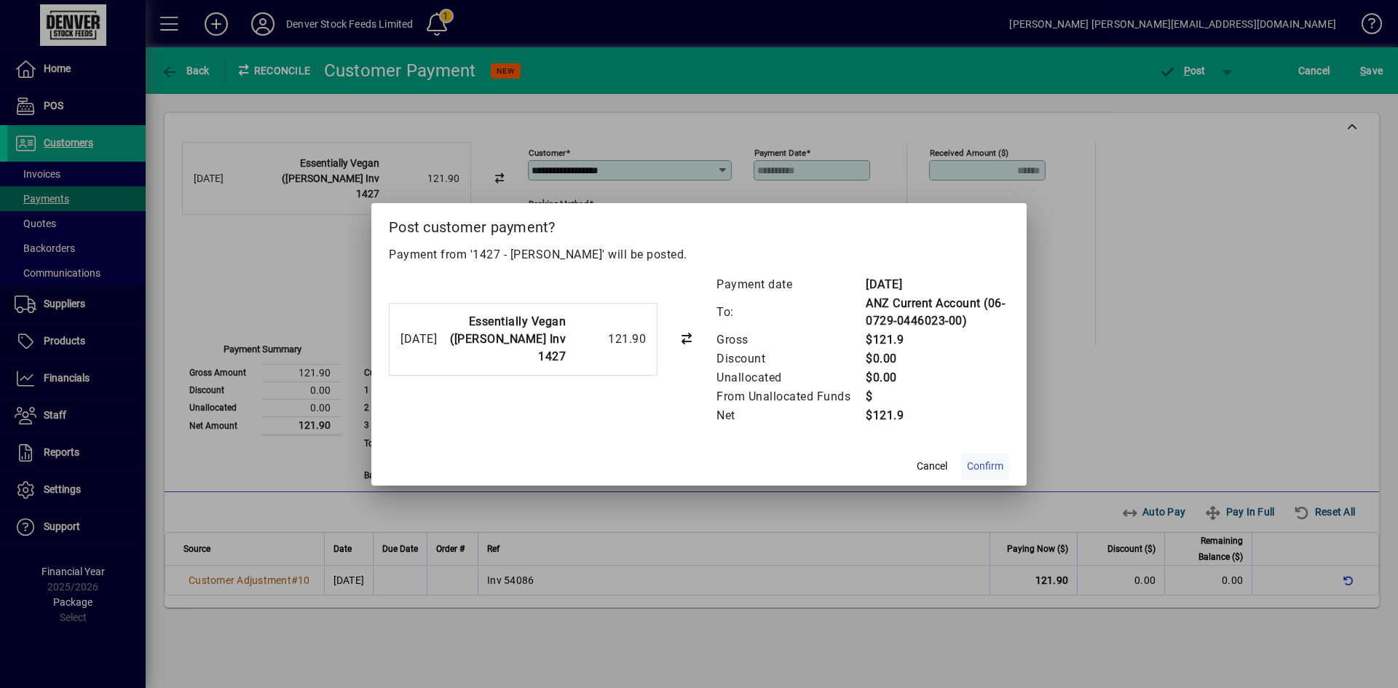 This screenshot has width=1398, height=688. Describe the element at coordinates (790, 416) in the screenshot. I see `td: Net` at that location.